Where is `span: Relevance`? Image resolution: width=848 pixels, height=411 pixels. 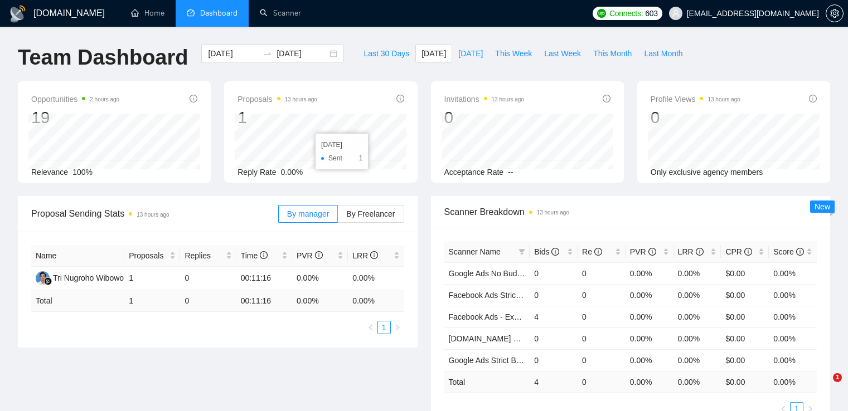
span: Relevance is located at coordinates (50, 172).